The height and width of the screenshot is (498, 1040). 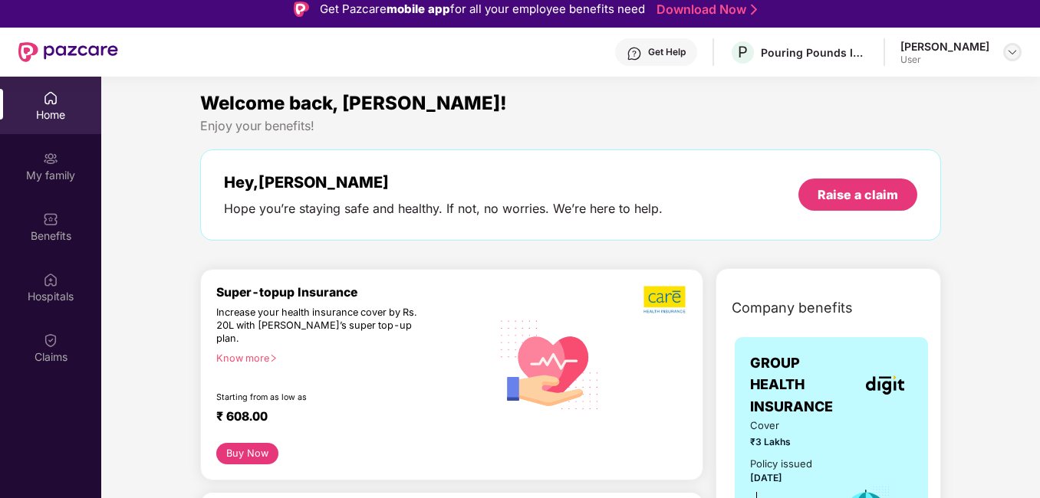 What do you see at coordinates (666, 52) in the screenshot?
I see `div: Get Help` at bounding box center [666, 52].